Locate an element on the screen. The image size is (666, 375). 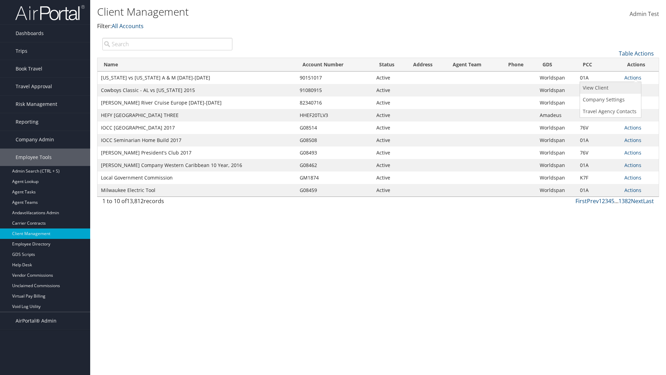
th: Status: activate to sort column ascending is located at coordinates (390, 65).